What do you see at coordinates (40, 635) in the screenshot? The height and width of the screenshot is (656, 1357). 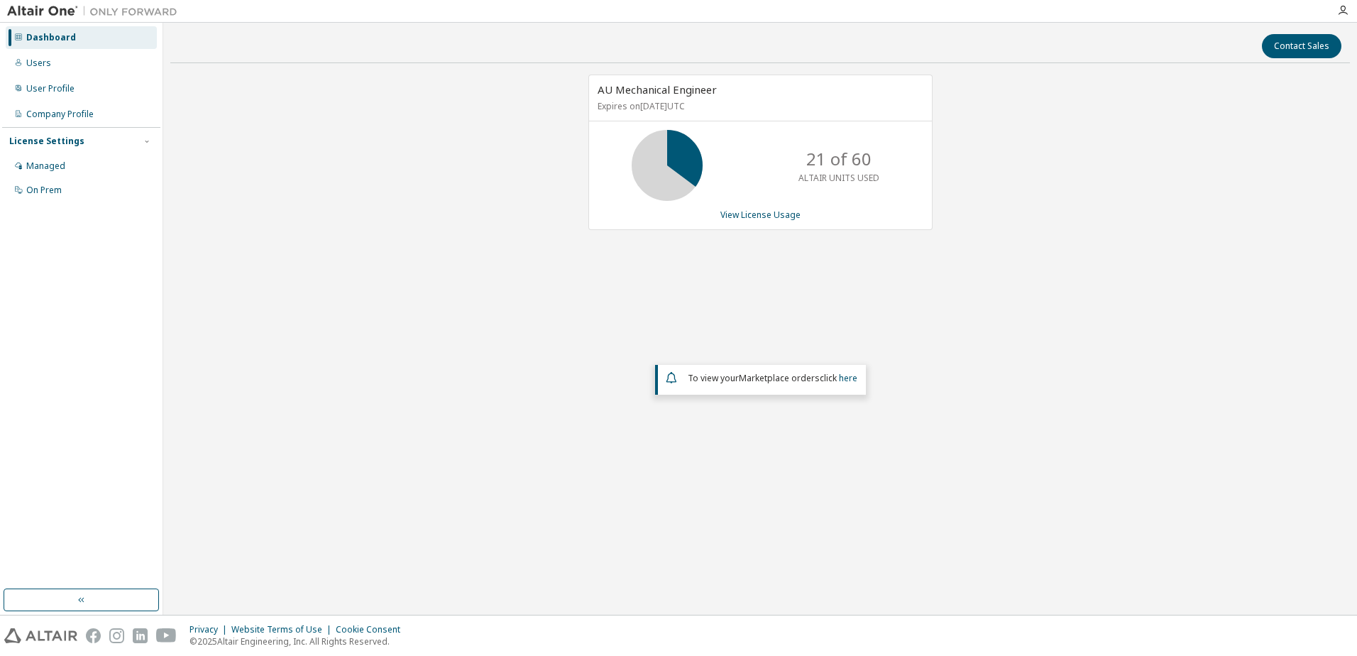 I see `img: altair_logo.svg` at bounding box center [40, 635].